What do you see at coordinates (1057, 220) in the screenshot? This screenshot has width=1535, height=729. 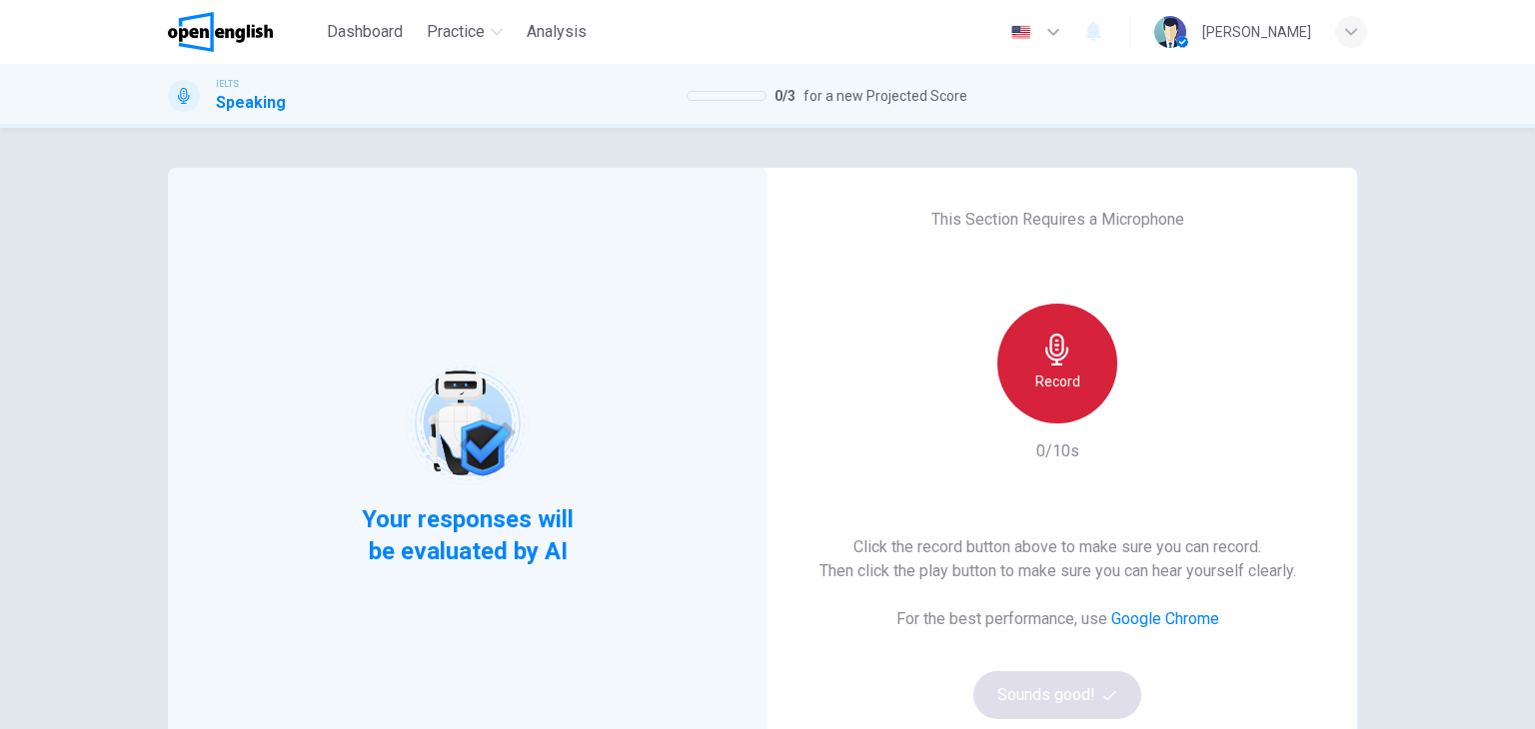 I see `h6: This Section Requires a Microphone` at bounding box center [1057, 220].